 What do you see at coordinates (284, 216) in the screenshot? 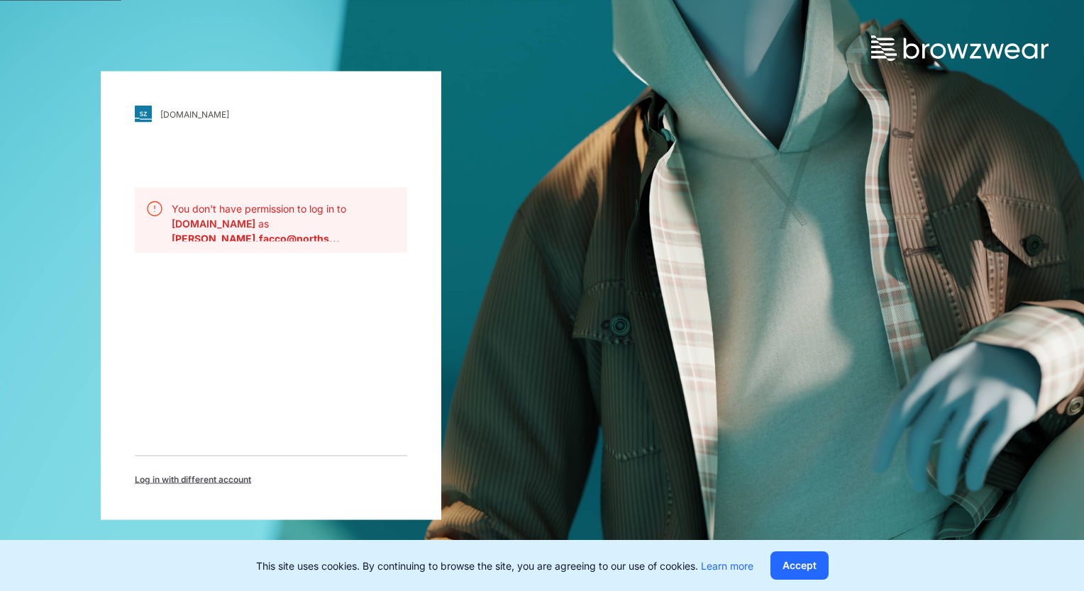
I see `p: You don't have permission to log in to as` at bounding box center [284, 216].